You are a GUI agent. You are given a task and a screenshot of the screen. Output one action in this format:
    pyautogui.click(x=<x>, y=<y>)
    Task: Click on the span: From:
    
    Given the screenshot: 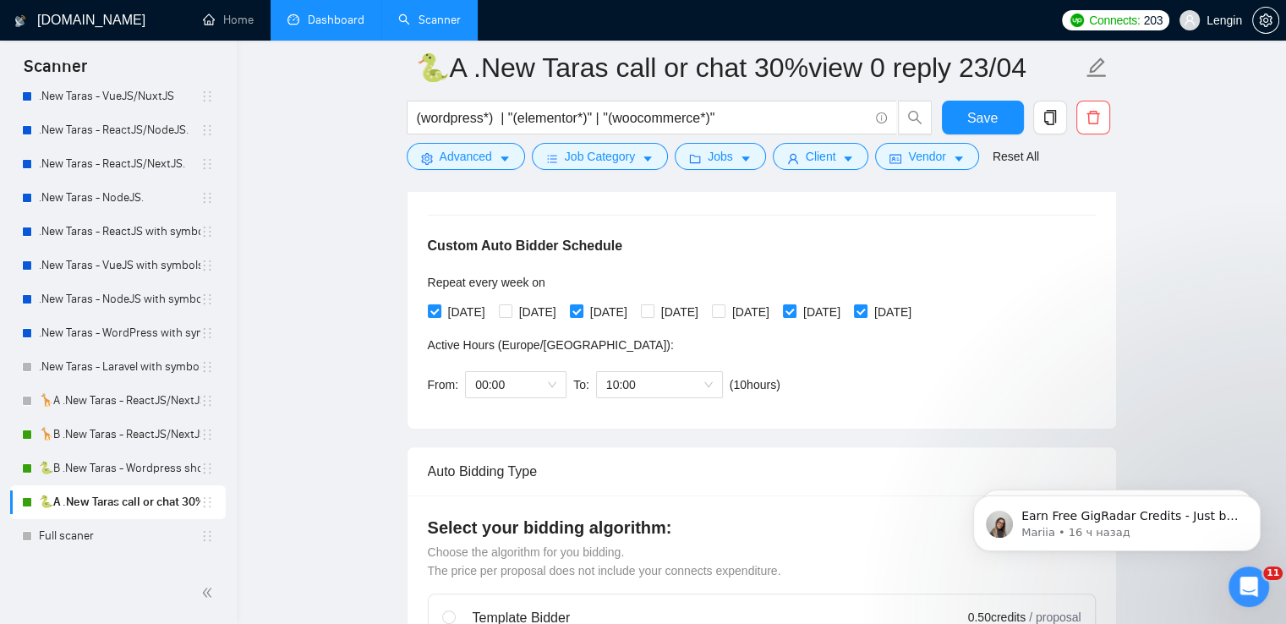 What is the action you would take?
    pyautogui.click(x=443, y=385)
    